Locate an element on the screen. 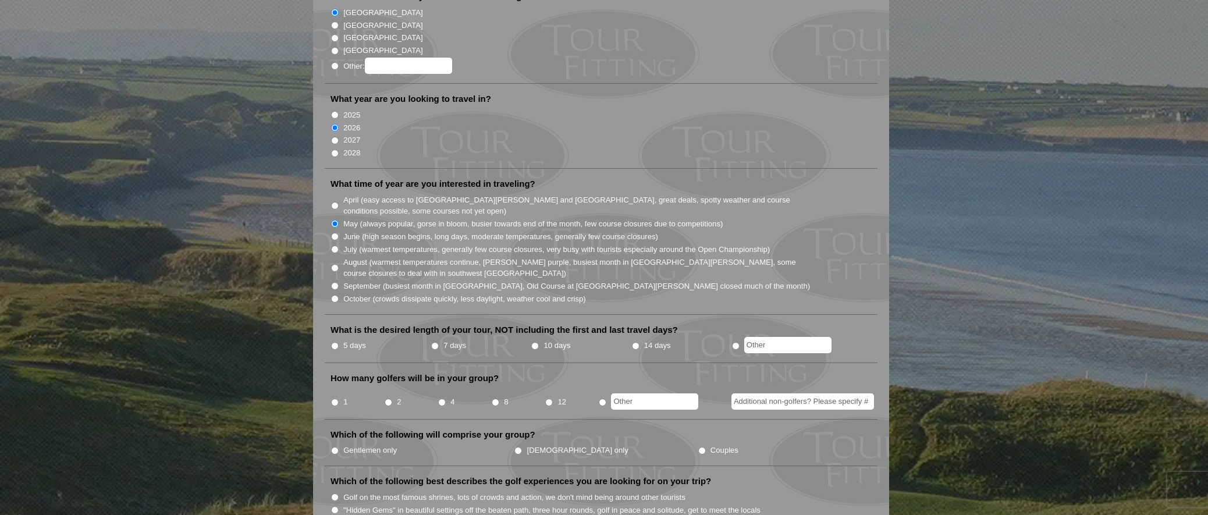 The image size is (1208, 515). label: 14 days is located at coordinates (658, 346).